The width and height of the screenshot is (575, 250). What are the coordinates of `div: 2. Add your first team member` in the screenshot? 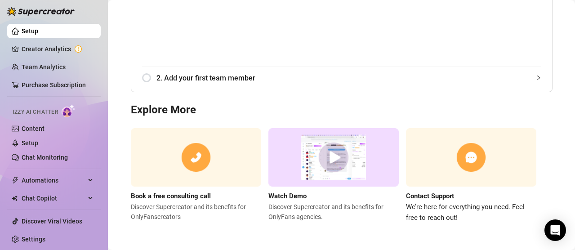 It's located at (342, 78).